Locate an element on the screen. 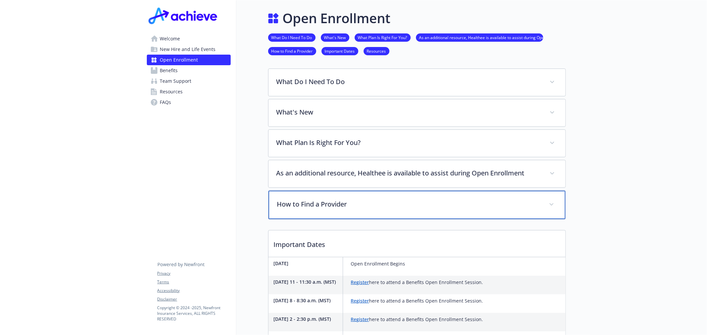  a: Open Enrollment is located at coordinates (189, 60).